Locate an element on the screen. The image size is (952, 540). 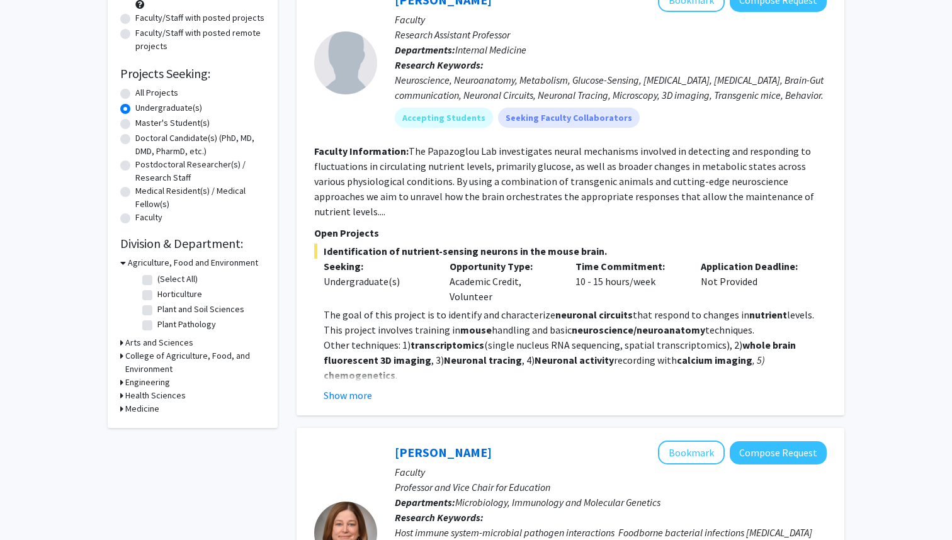
label: Horticulture is located at coordinates (179, 294).